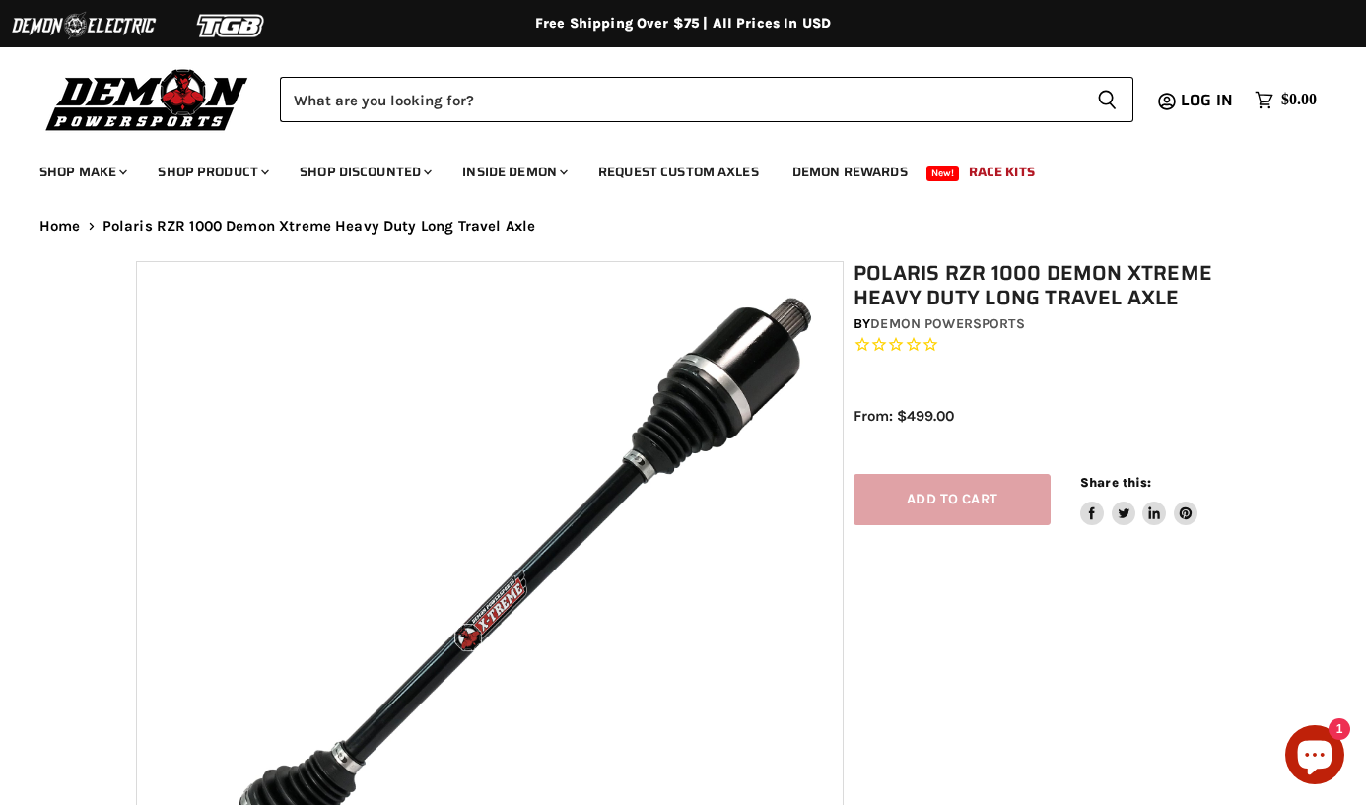 The width and height of the screenshot is (1366, 805). What do you see at coordinates (1299, 100) in the screenshot?
I see `span: $0.00` at bounding box center [1299, 100].